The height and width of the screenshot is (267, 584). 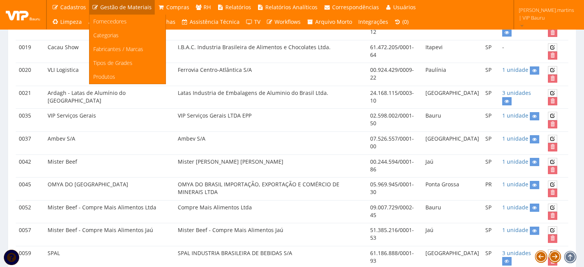 I want to click on td: 09.007.729/0002-45, so click(x=395, y=211).